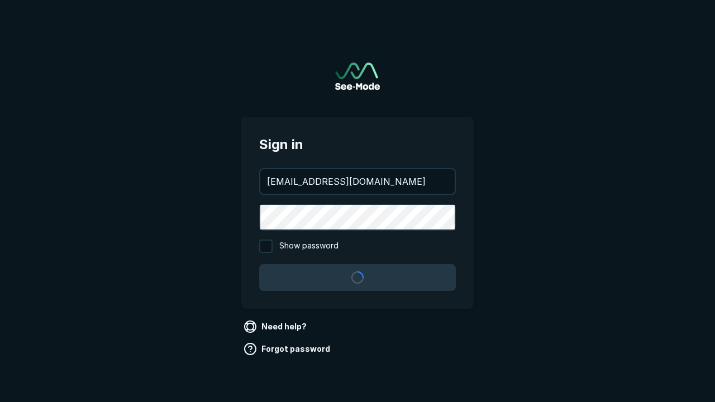  What do you see at coordinates (276, 327) in the screenshot?
I see `a: Need help?` at bounding box center [276, 327].